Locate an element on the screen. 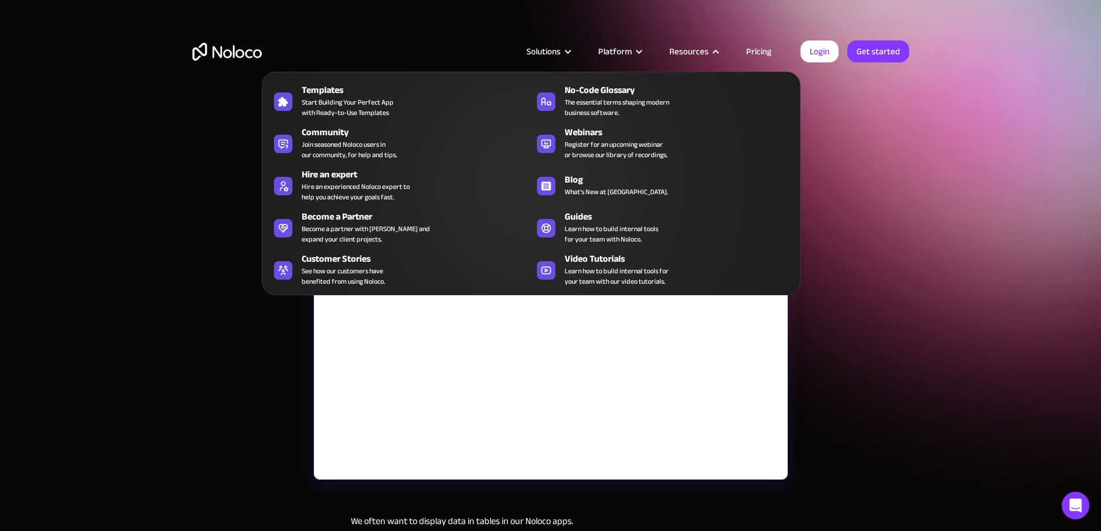  div: Video Tutorials is located at coordinates (682, 259).